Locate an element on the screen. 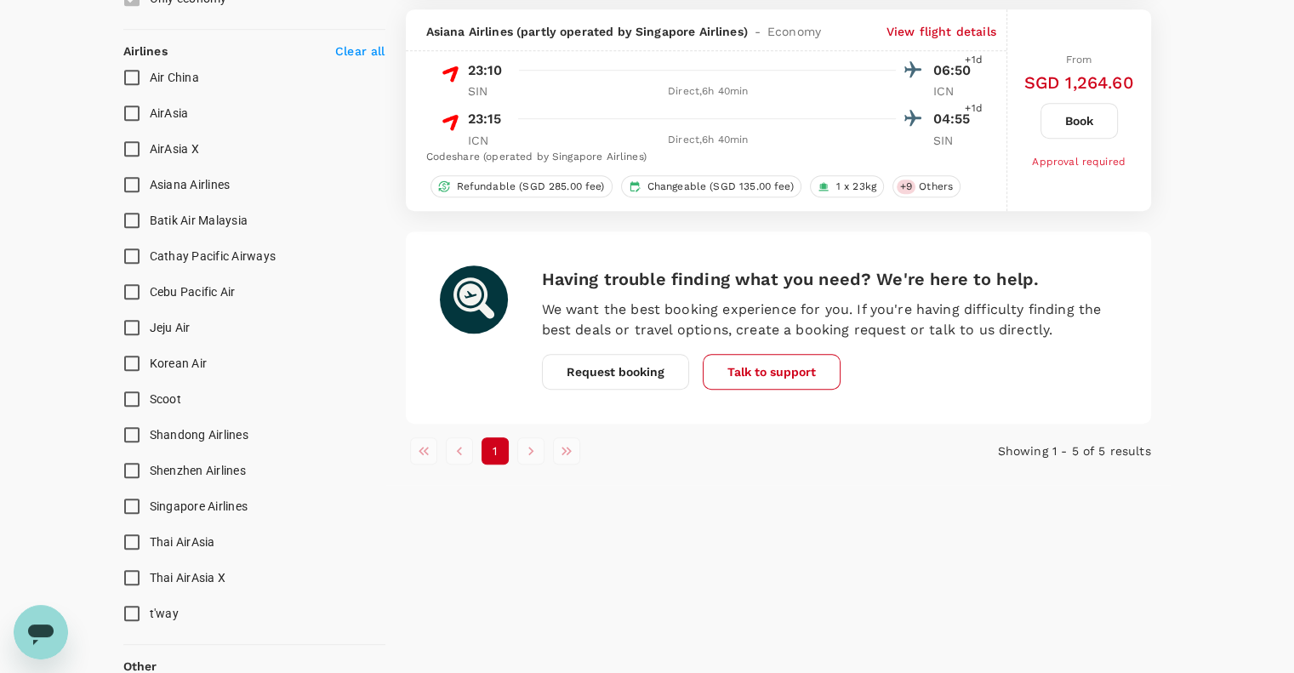 Image resolution: width=1294 pixels, height=673 pixels. div: Codeshare (operated by Singapore Airlines) is located at coordinates (701, 157).